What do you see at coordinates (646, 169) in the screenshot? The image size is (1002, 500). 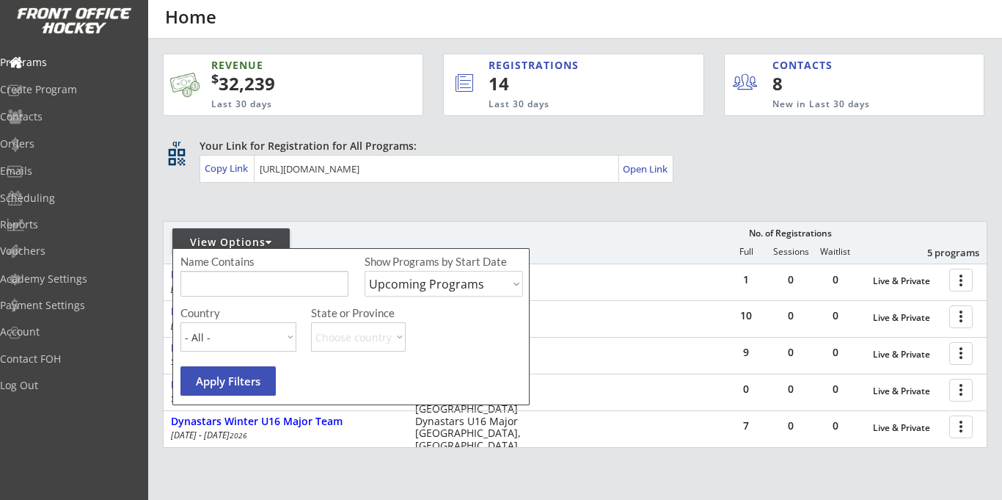 I see `div: Open Link` at bounding box center [646, 169].